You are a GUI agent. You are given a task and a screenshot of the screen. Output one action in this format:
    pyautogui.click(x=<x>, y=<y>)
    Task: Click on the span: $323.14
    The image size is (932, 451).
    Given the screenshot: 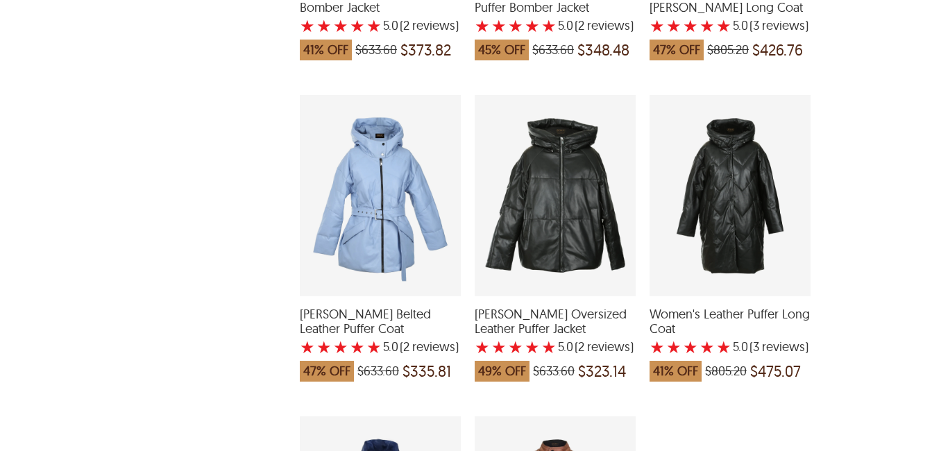 What is the action you would take?
    pyautogui.click(x=602, y=371)
    